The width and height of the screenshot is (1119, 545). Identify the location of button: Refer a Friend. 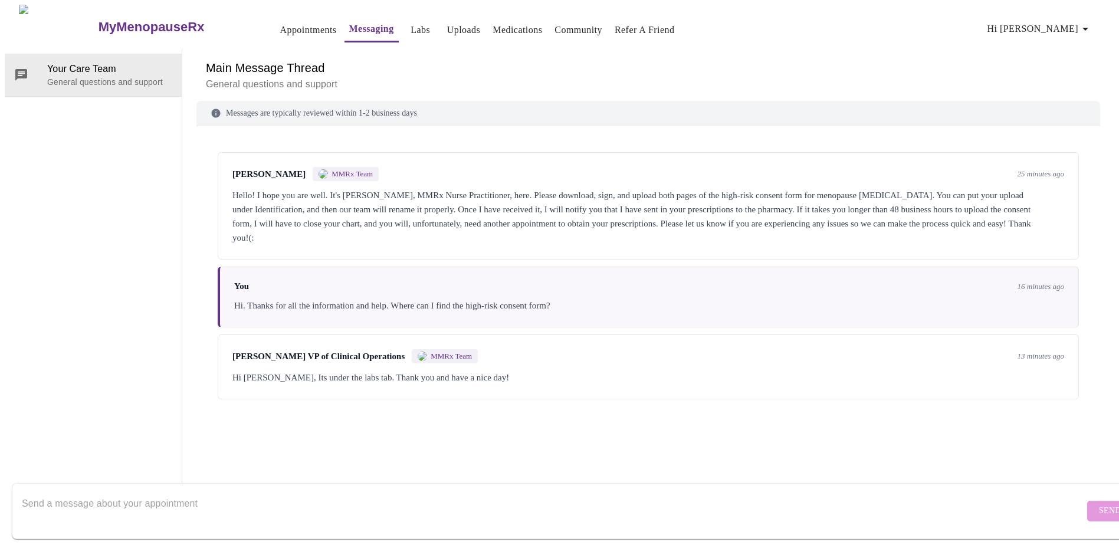
(645, 30).